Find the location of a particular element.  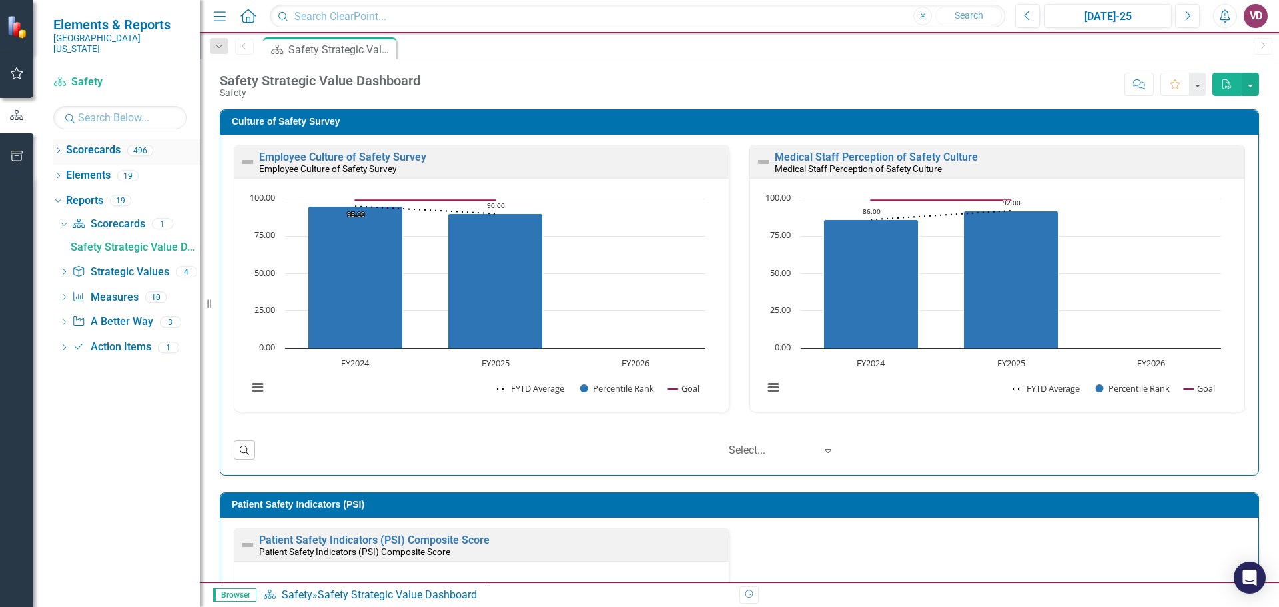

input: Search Below... is located at coordinates (120, 117).